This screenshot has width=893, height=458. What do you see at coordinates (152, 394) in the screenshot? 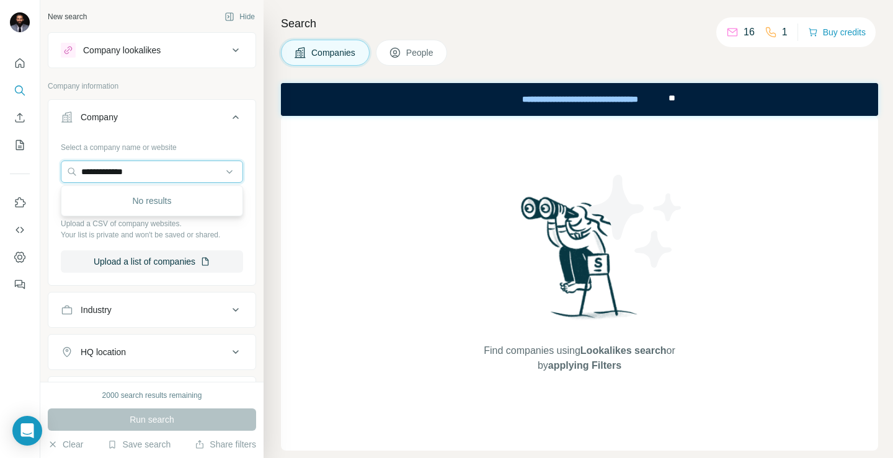
I see `button: Annual revenue ($)` at bounding box center [152, 394].